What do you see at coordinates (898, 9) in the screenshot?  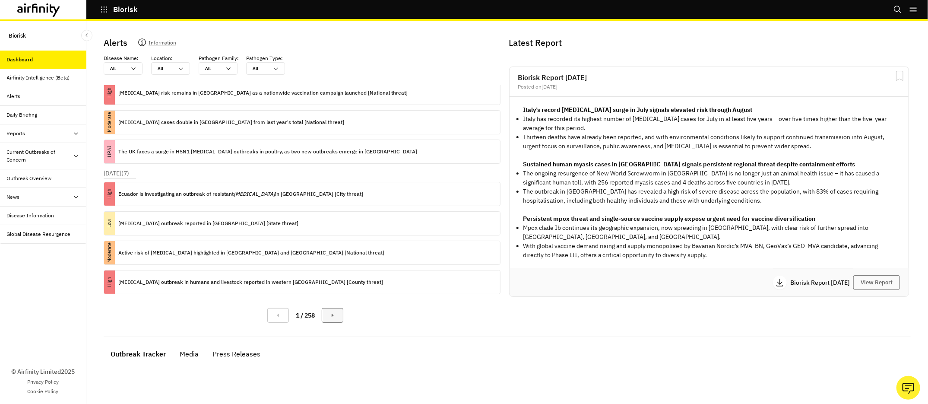 I see `button: Search` at bounding box center [898, 9].